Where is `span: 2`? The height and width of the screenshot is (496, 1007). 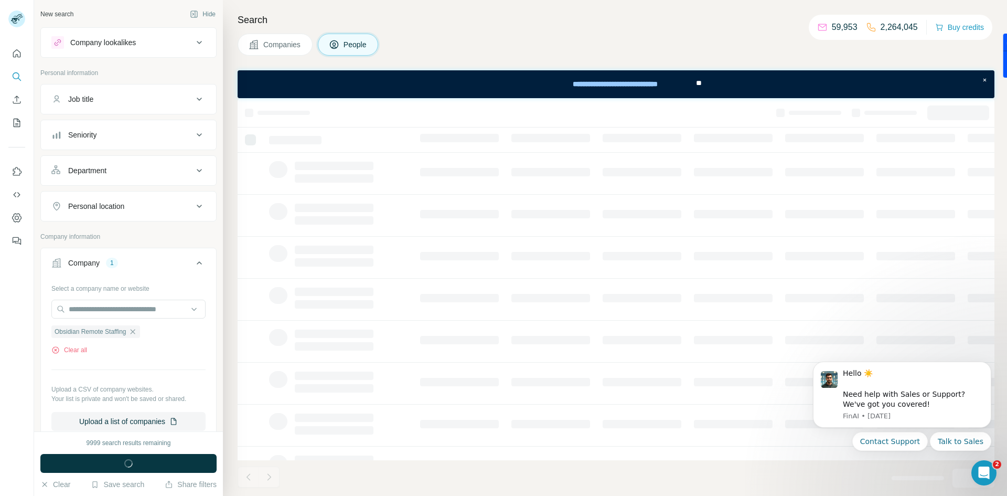
span: 2 is located at coordinates (997, 464).